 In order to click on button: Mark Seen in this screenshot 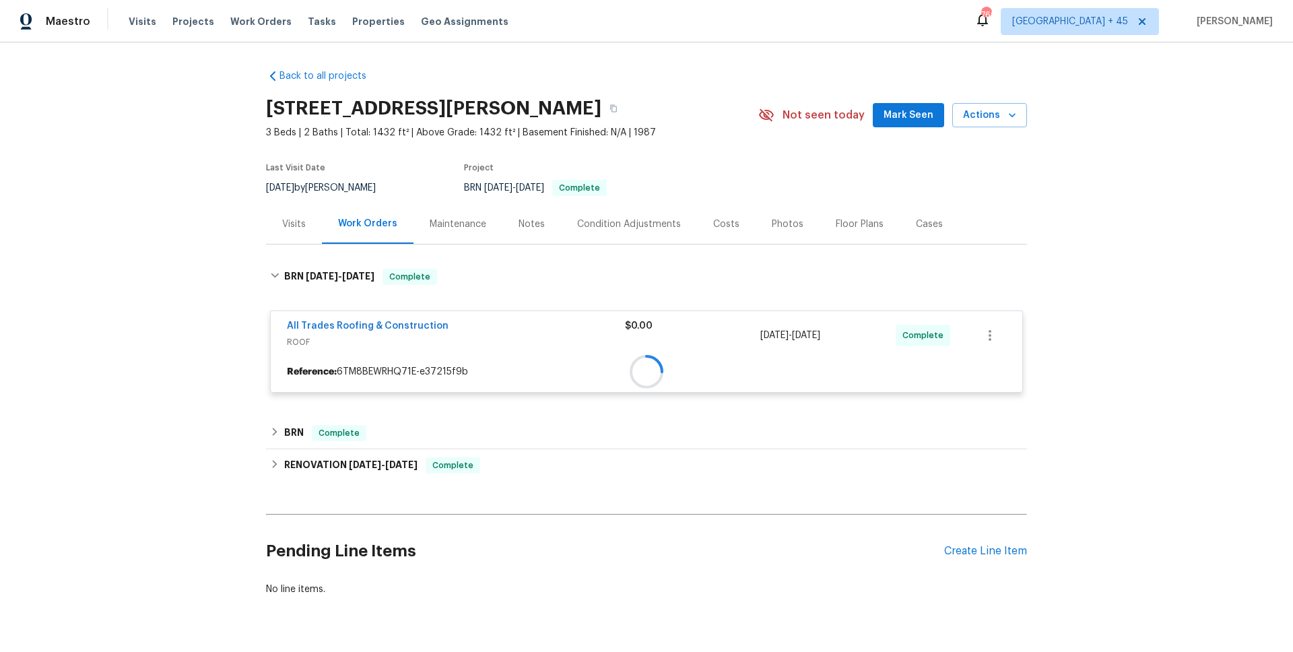, I will do `click(909, 115)`.